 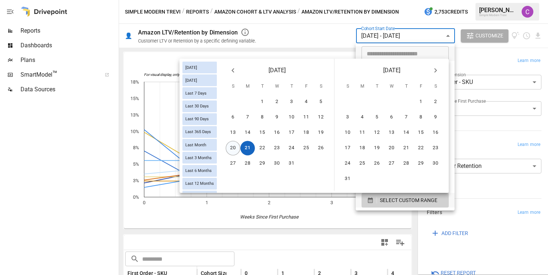 What do you see at coordinates (200, 197) in the screenshot?
I see `div: Last Year` at bounding box center [200, 197].